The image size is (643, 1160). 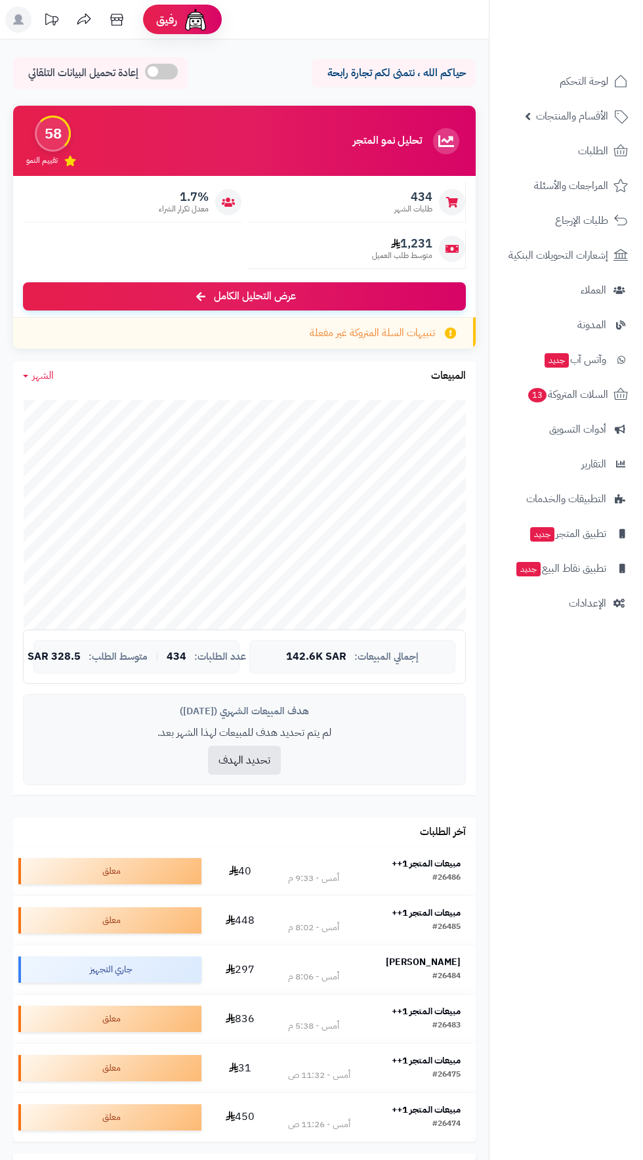 What do you see at coordinates (314, 977) in the screenshot?
I see `div: أمس - 8:06 م` at bounding box center [314, 977].